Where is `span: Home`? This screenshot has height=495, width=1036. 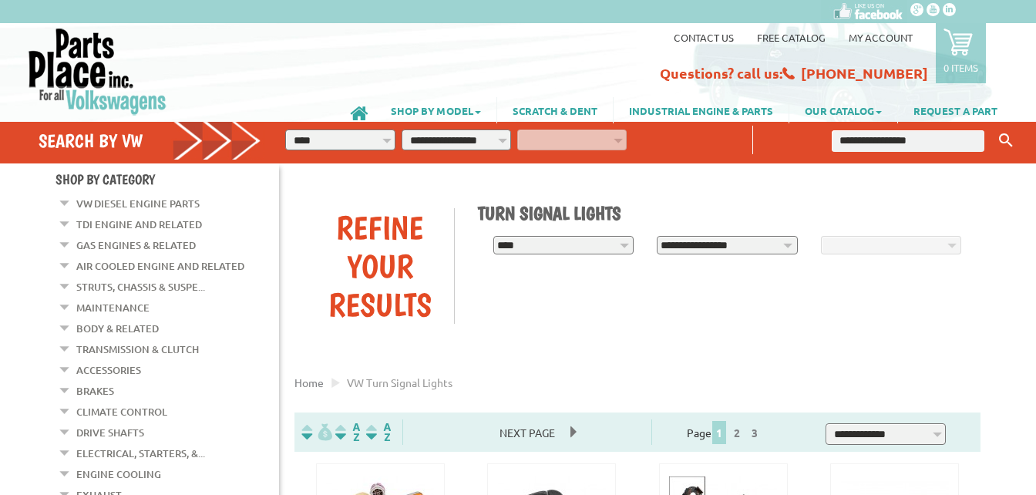 span: Home is located at coordinates (309, 382).